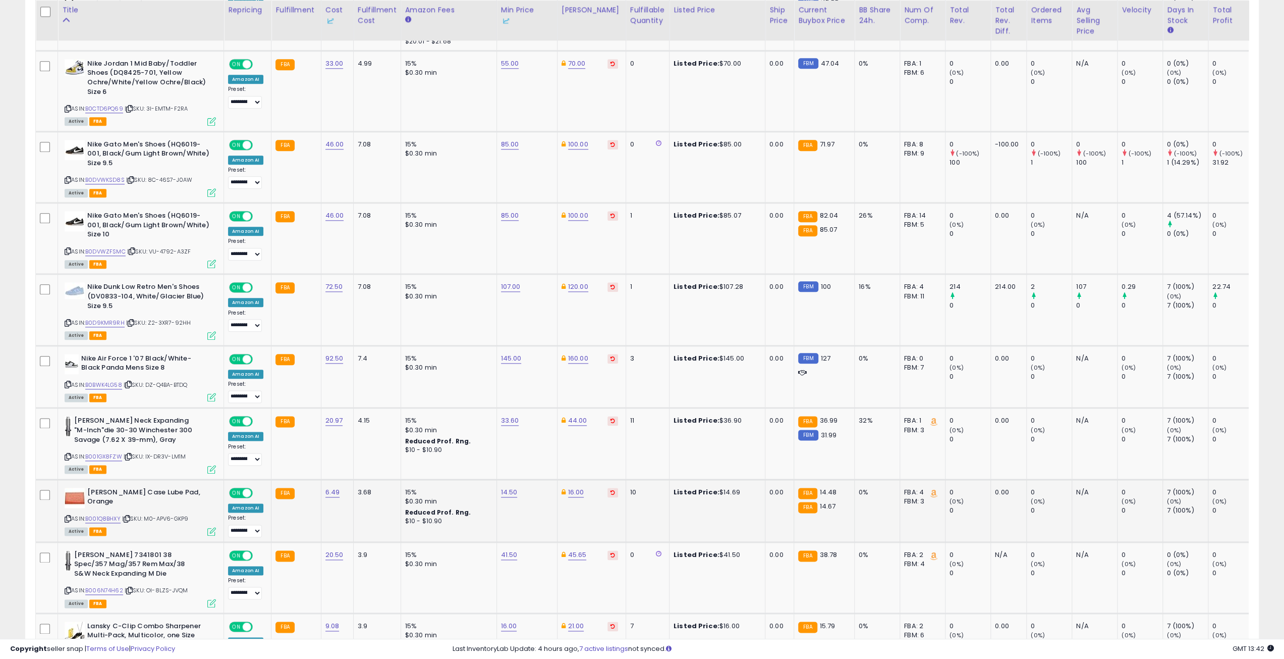 This screenshot has height=659, width=1284. What do you see at coordinates (449, 10) in the screenshot?
I see `div: Amazon Fees` at bounding box center [449, 10].